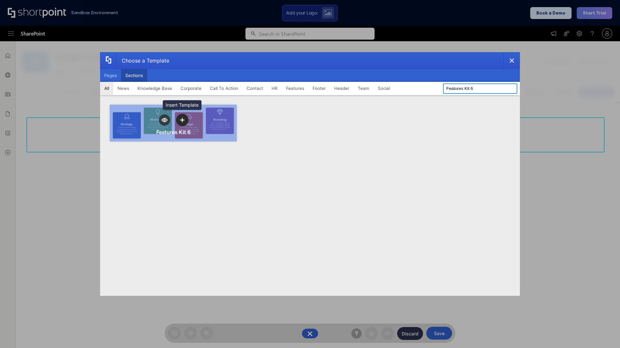  What do you see at coordinates (480, 89) in the screenshot?
I see `input: Search` at bounding box center [480, 89].